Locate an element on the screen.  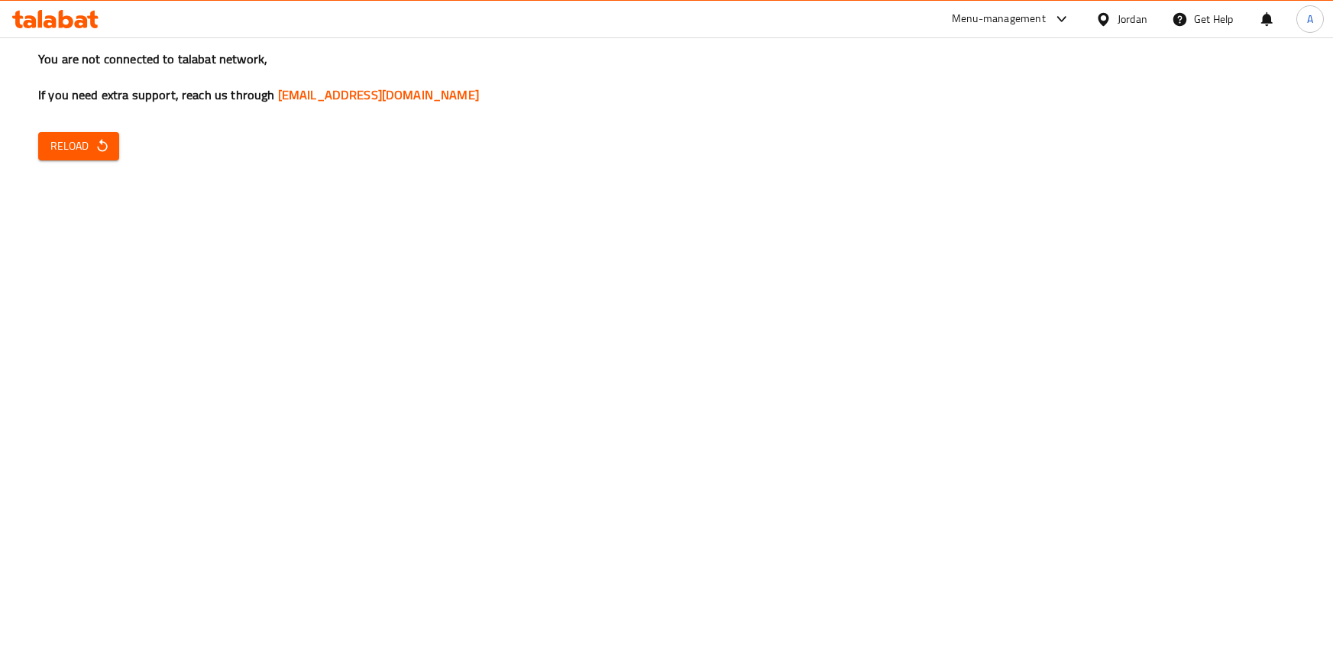
button: Reload is located at coordinates (79, 146).